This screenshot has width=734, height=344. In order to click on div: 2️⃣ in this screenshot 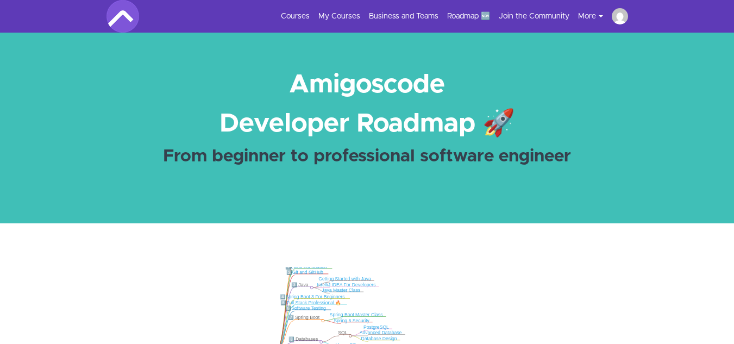, I will do `click(306, 272)`.